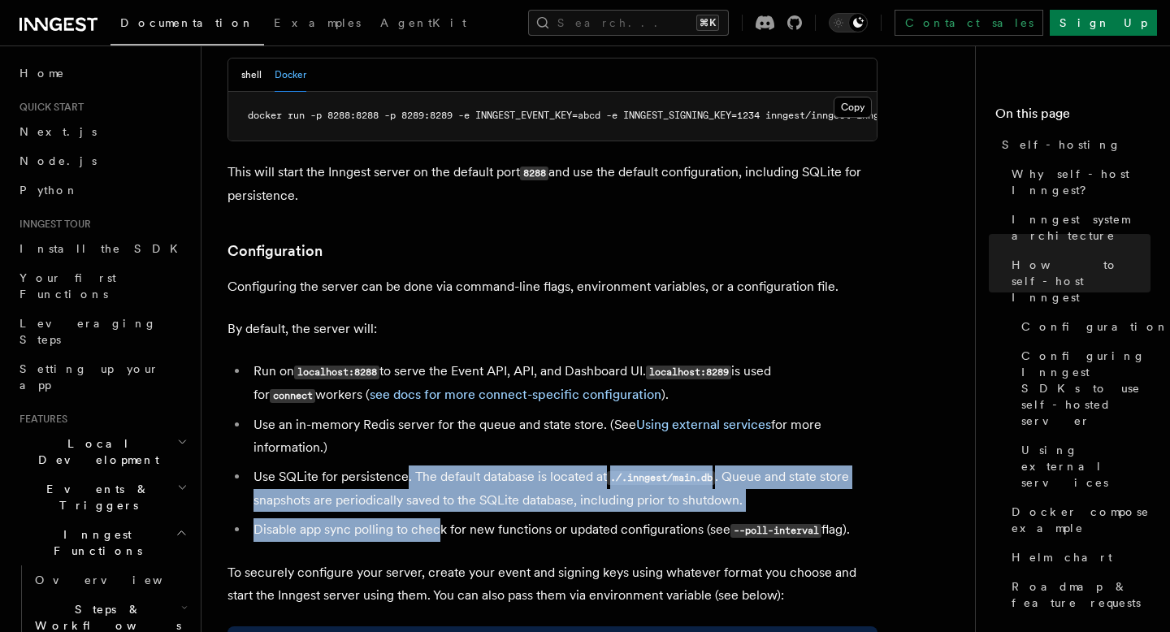 The width and height of the screenshot is (1170, 632). Describe the element at coordinates (88, 331) in the screenshot. I see `span: Leveraging Steps` at that location.